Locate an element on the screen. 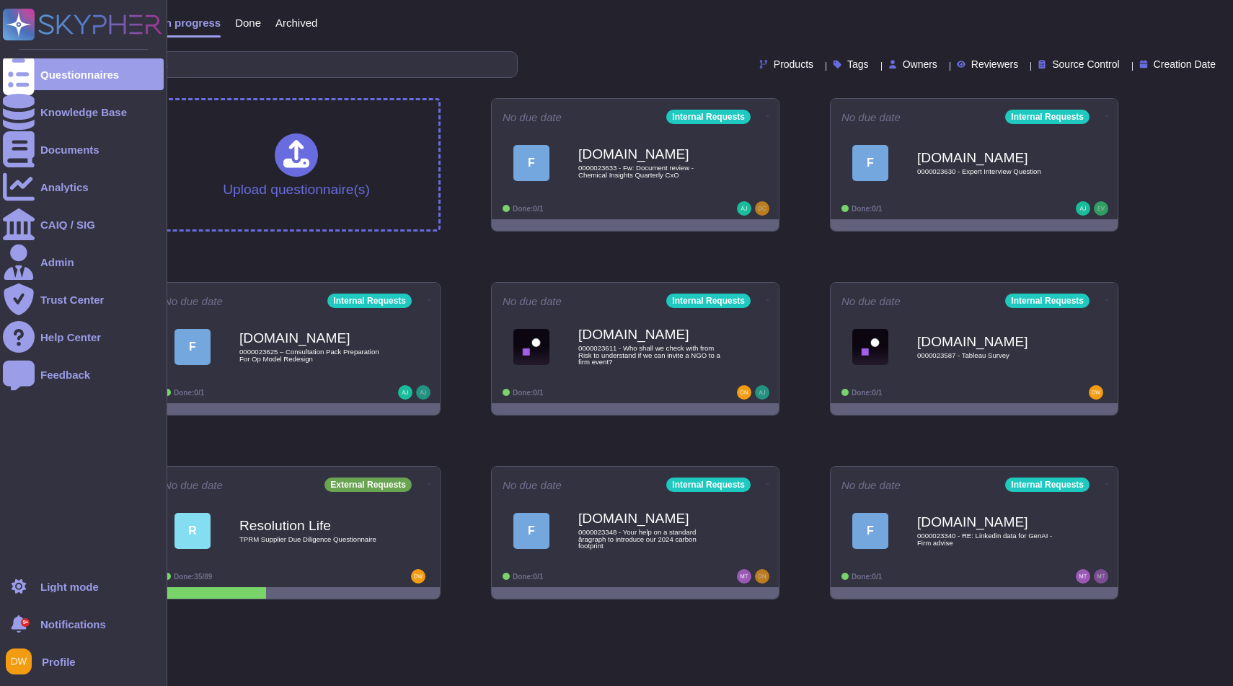  span: 0000023611 - Who shall we check with from Risk to understand if we can invite a NGO to a firm event? is located at coordinates (650, 355).